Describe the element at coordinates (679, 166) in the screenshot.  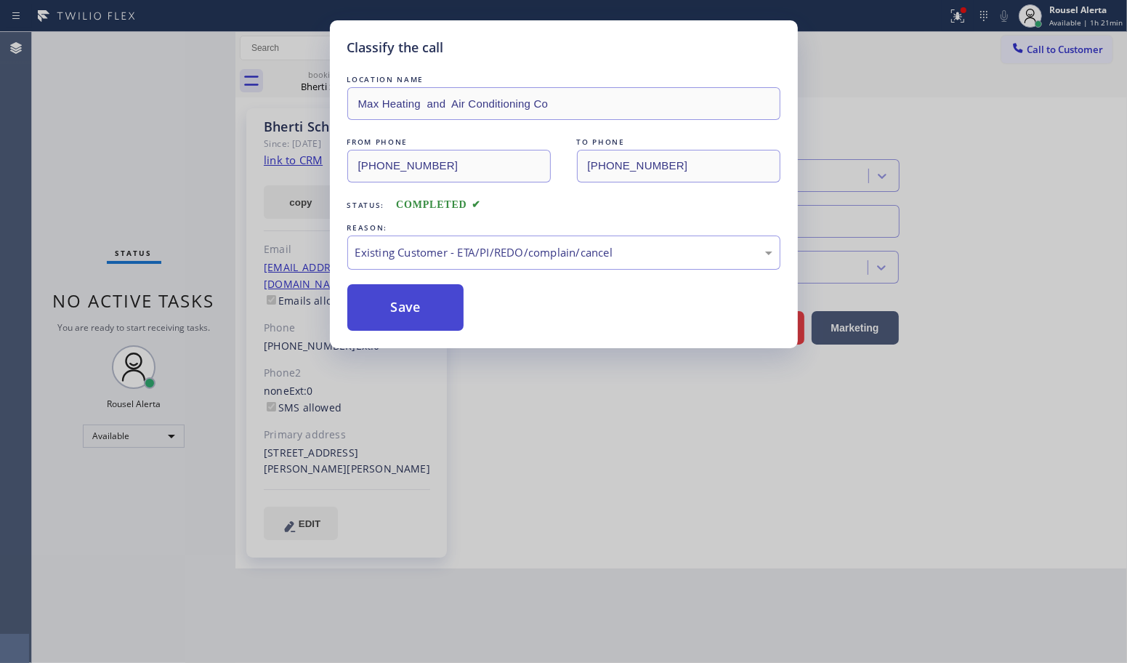
I see `input: To phone` at that location.